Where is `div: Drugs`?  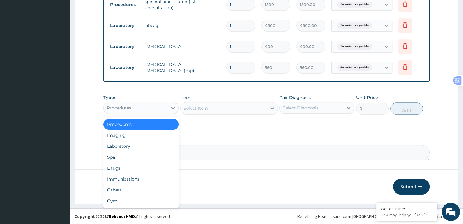 div: Drugs is located at coordinates (141, 168).